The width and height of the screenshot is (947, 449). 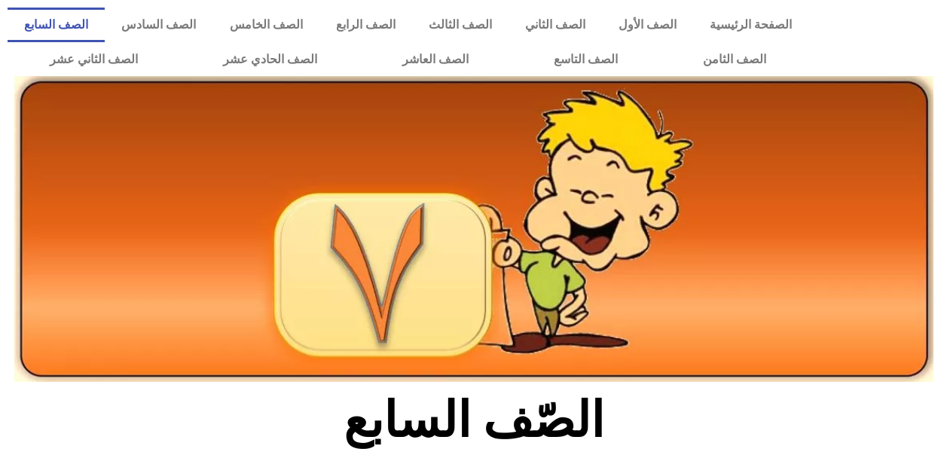 What do you see at coordinates (366, 25) in the screenshot?
I see `a: الصف الرابع` at bounding box center [366, 25].